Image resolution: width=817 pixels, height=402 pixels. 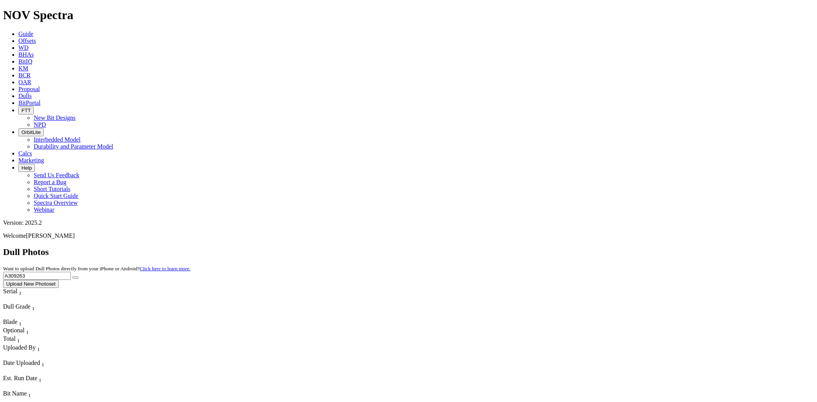 What do you see at coordinates (10, 291) in the screenshot?
I see `span: Serial` at bounding box center [10, 291].